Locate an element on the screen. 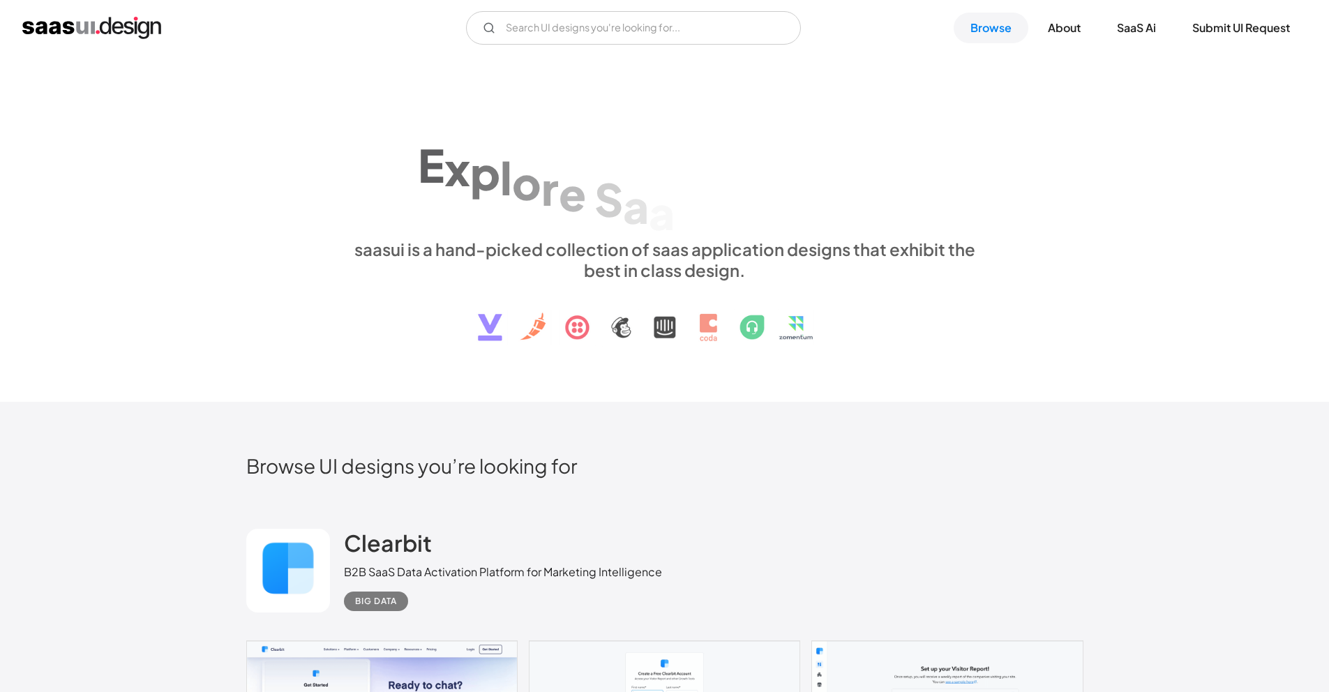 This screenshot has height=692, width=1329. div: B2B SaaS Data Activation Platform for Marketing Intelligence is located at coordinates (503, 572).